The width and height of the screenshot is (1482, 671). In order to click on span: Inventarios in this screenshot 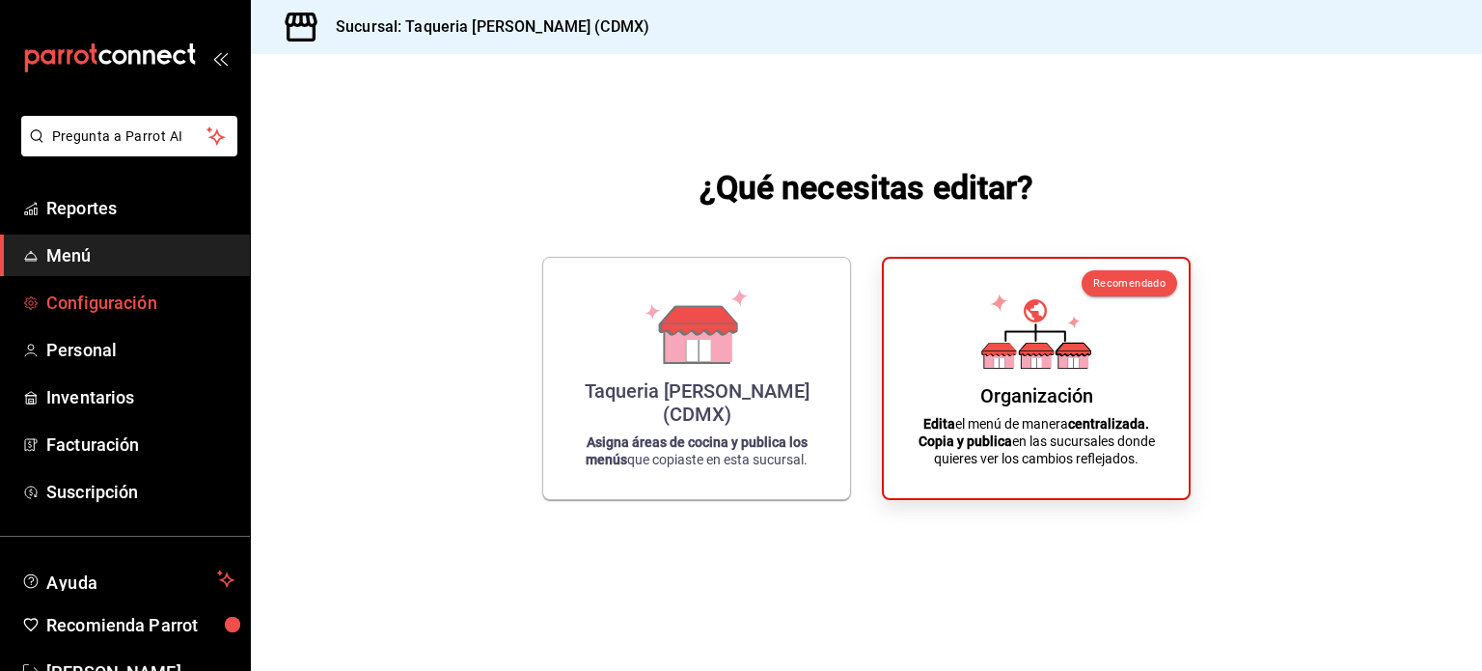, I will do `click(140, 397)`.